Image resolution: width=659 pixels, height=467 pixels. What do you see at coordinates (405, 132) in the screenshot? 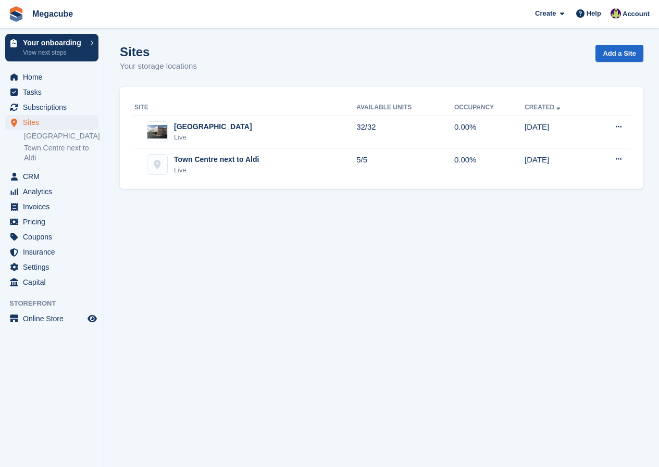
I see `td: 32/32` at bounding box center [405, 132].